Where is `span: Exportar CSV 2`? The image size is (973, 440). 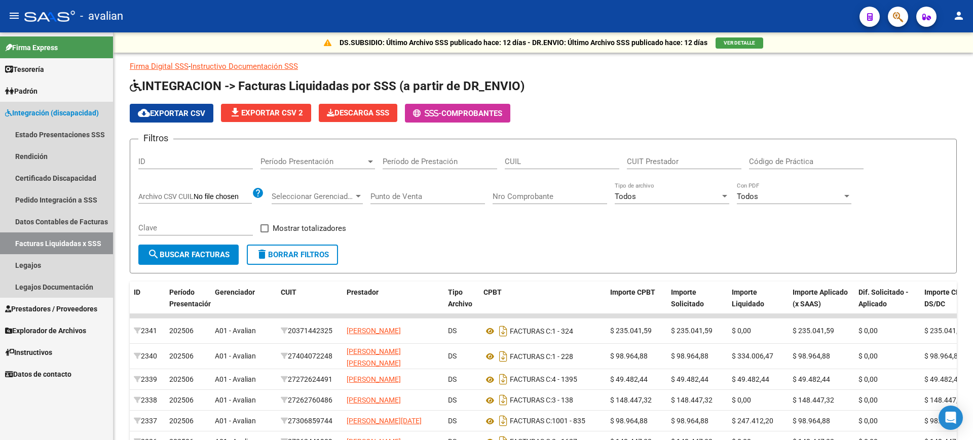
span: Exportar CSV 2 is located at coordinates (266, 113).